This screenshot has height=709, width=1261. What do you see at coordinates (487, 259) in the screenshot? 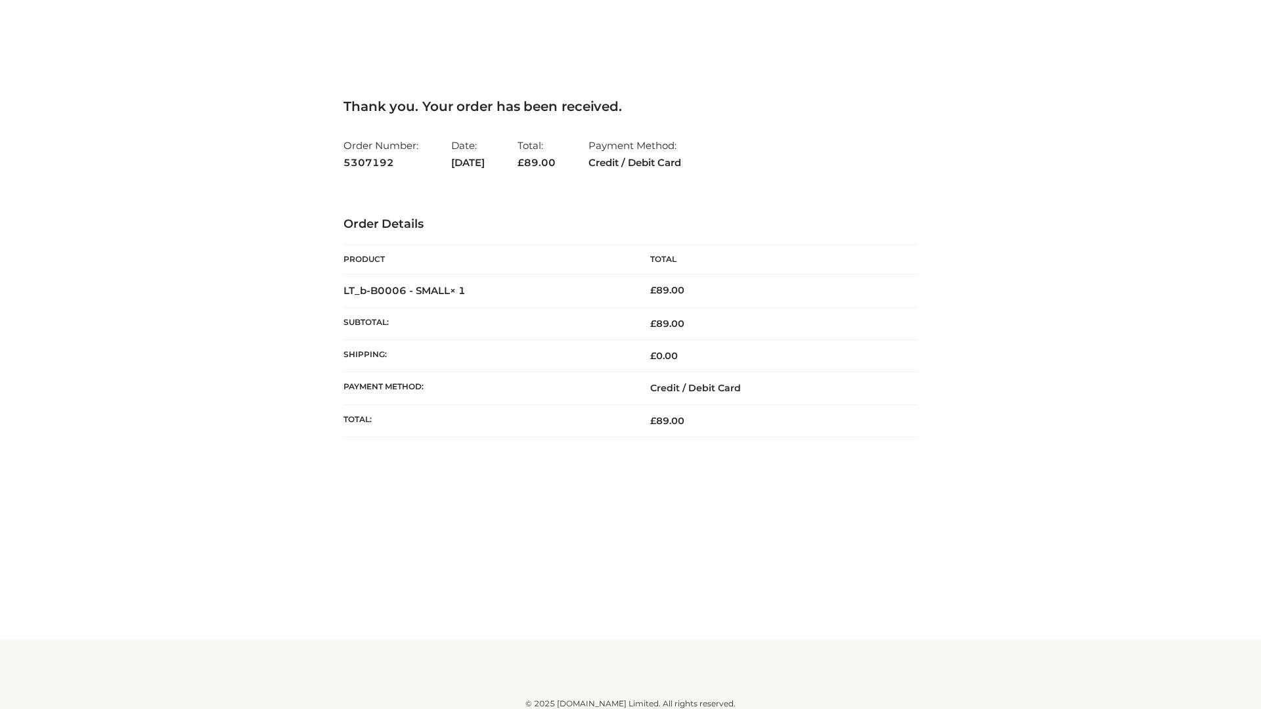
I see `th: Product` at bounding box center [487, 259].